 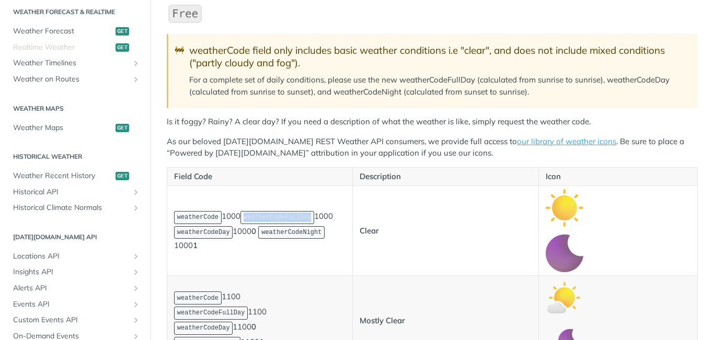 I want to click on a: Historical Climate NormalsShow subpages for Historical Climate Normals, so click(x=75, y=208).